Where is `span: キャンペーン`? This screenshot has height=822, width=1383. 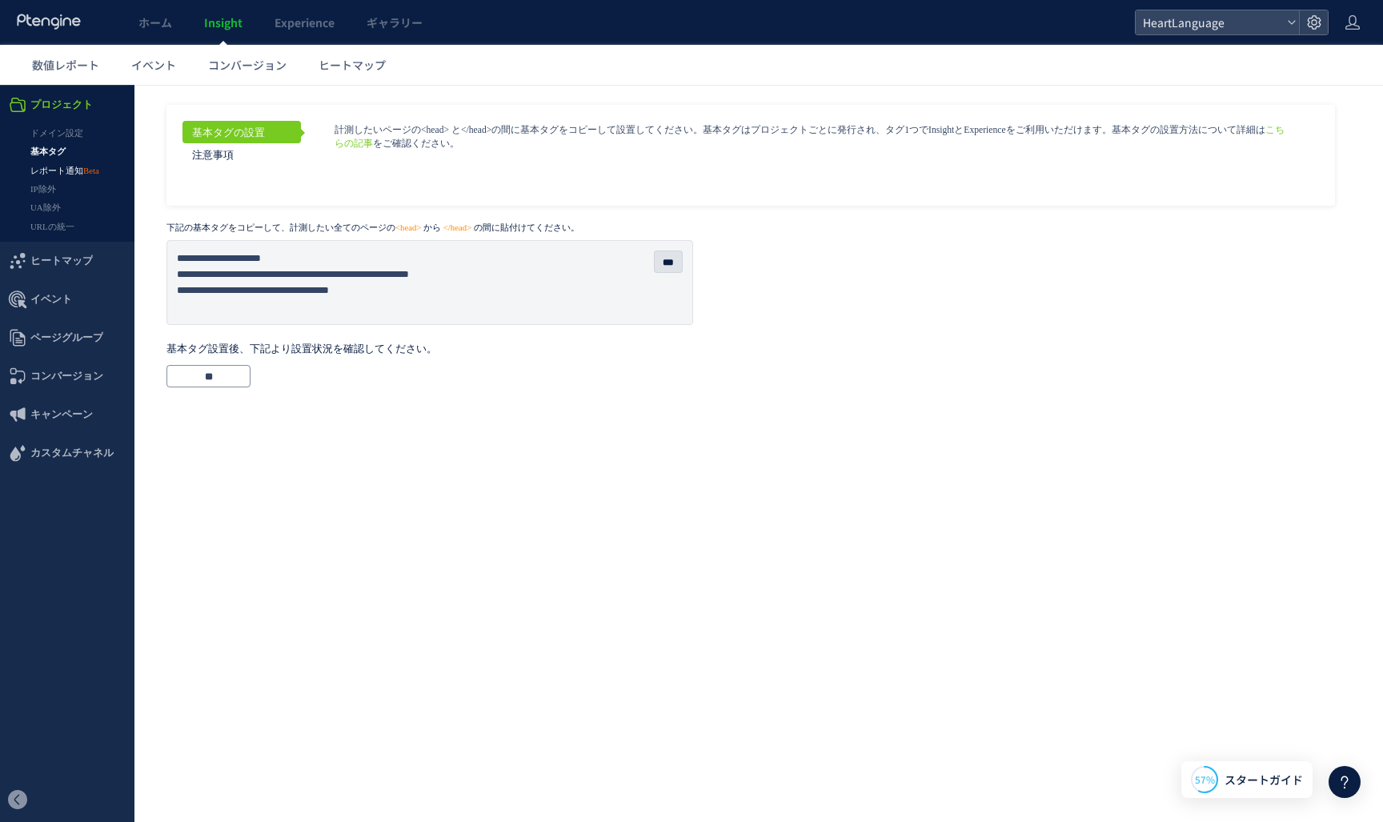 span: キャンペーン is located at coordinates (62, 330).